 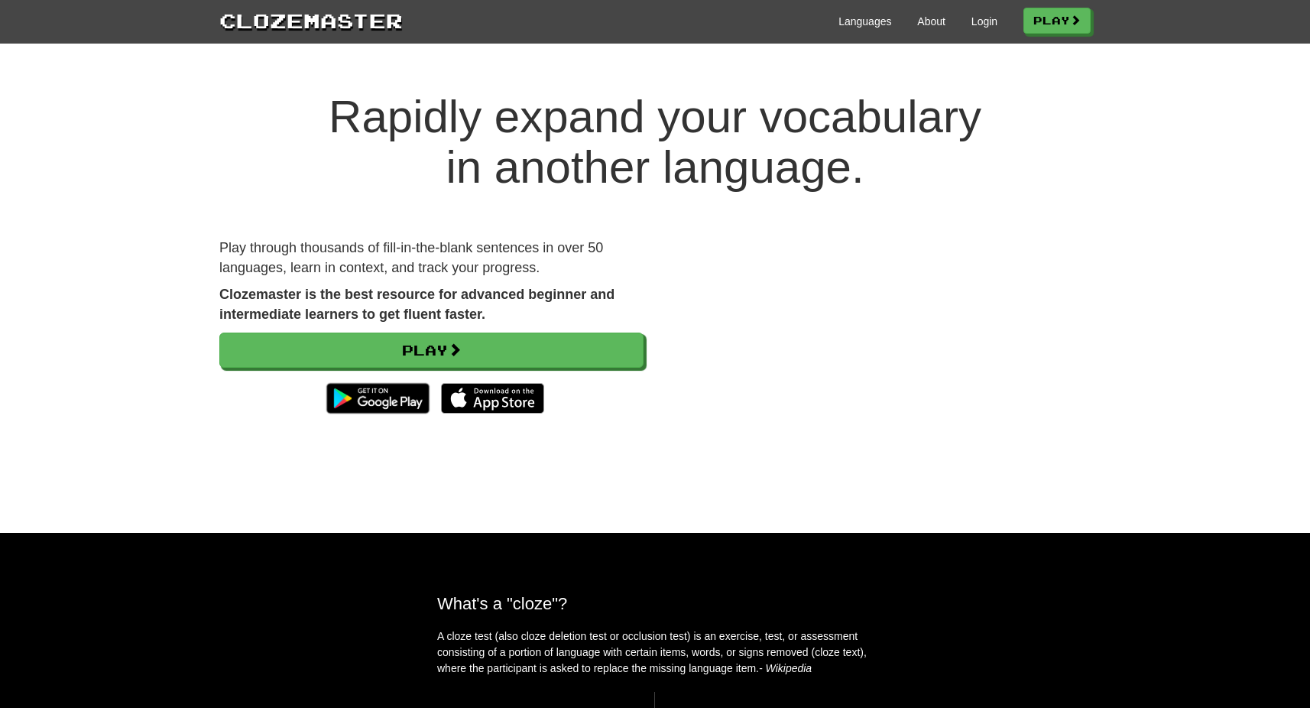 What do you see at coordinates (311, 20) in the screenshot?
I see `a: Clozemaster` at bounding box center [311, 20].